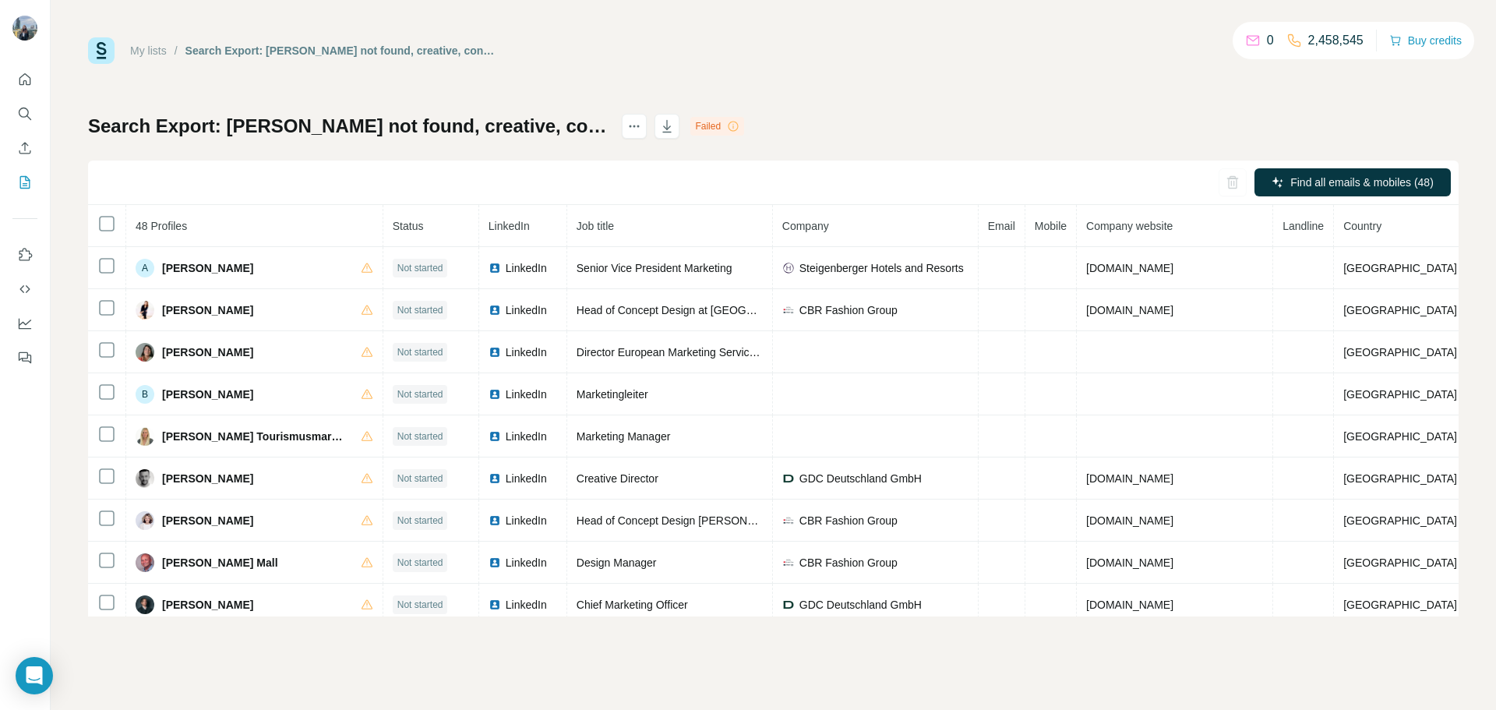  Describe the element at coordinates (1362, 182) in the screenshot. I see `span: Find all emails & mobiles (48)` at that location.